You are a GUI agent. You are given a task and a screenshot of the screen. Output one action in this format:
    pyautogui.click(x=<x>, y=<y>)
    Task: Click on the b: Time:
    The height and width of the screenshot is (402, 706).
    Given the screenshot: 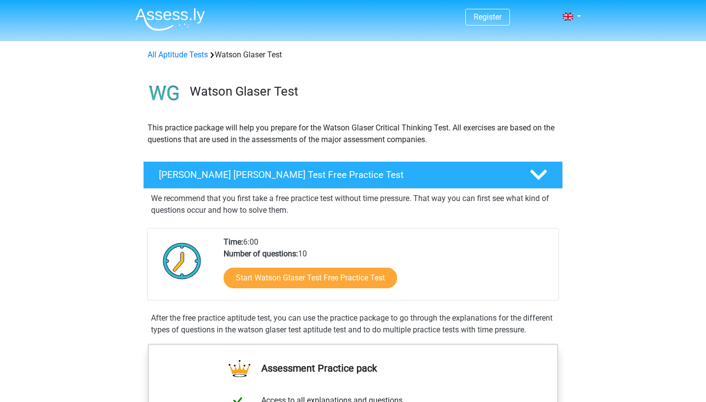 What is the action you would take?
    pyautogui.click(x=233, y=242)
    